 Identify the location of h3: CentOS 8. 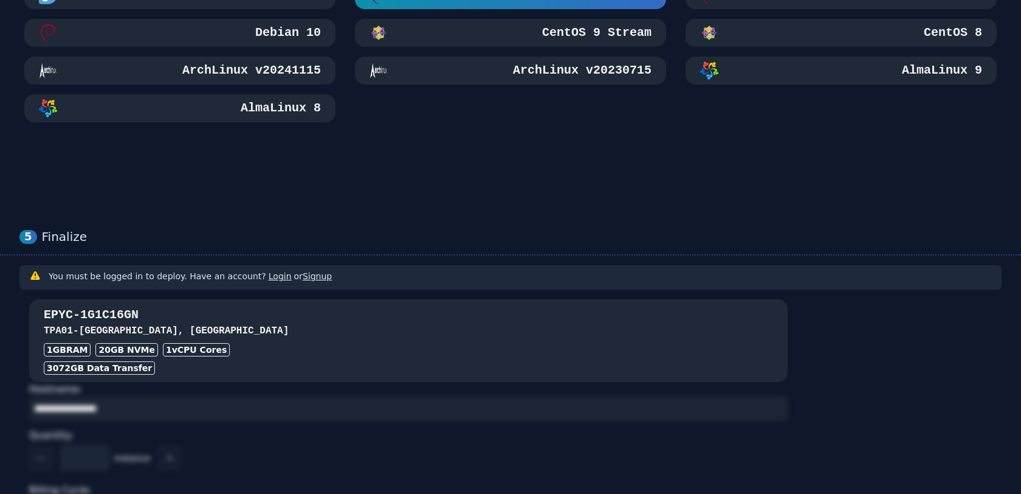
(952, 33).